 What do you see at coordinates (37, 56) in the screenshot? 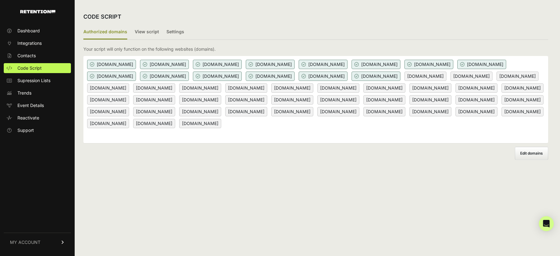
I see `a: Contacts` at bounding box center [37, 56].